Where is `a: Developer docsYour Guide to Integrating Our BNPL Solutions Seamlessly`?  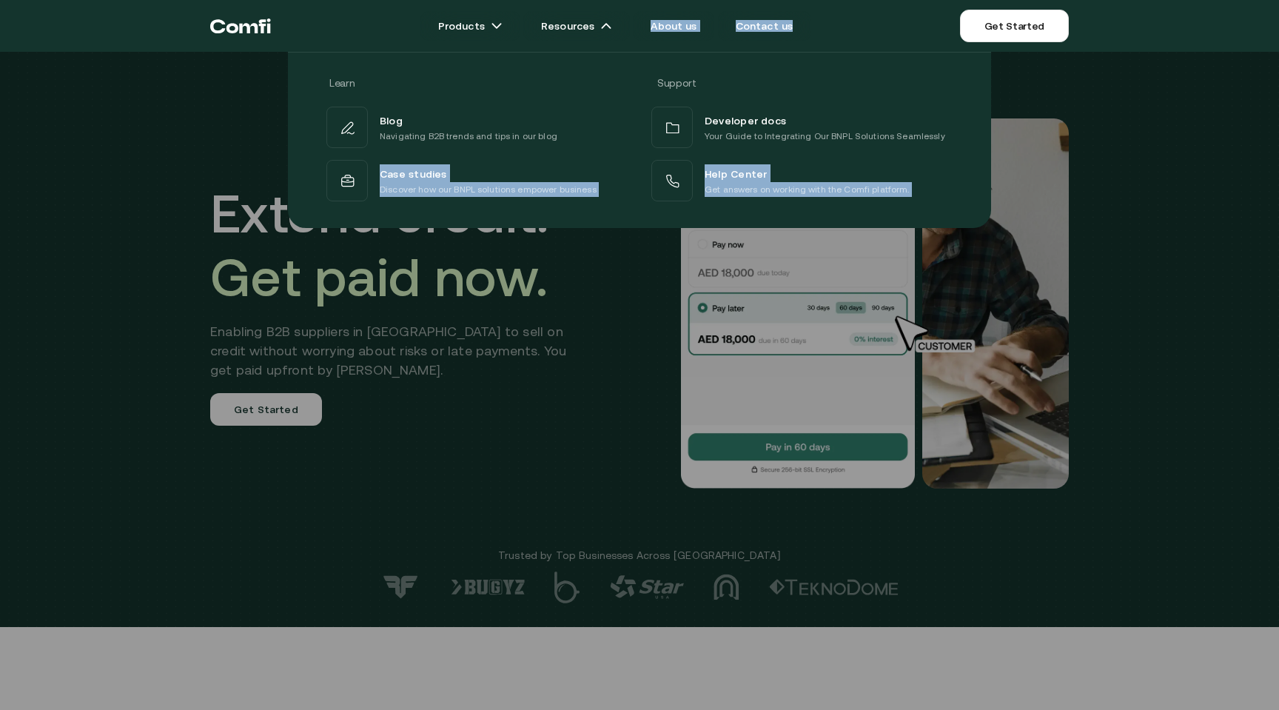 a: Developer docsYour Guide to Integrating Our BNPL Solutions Seamlessly is located at coordinates (802, 127).